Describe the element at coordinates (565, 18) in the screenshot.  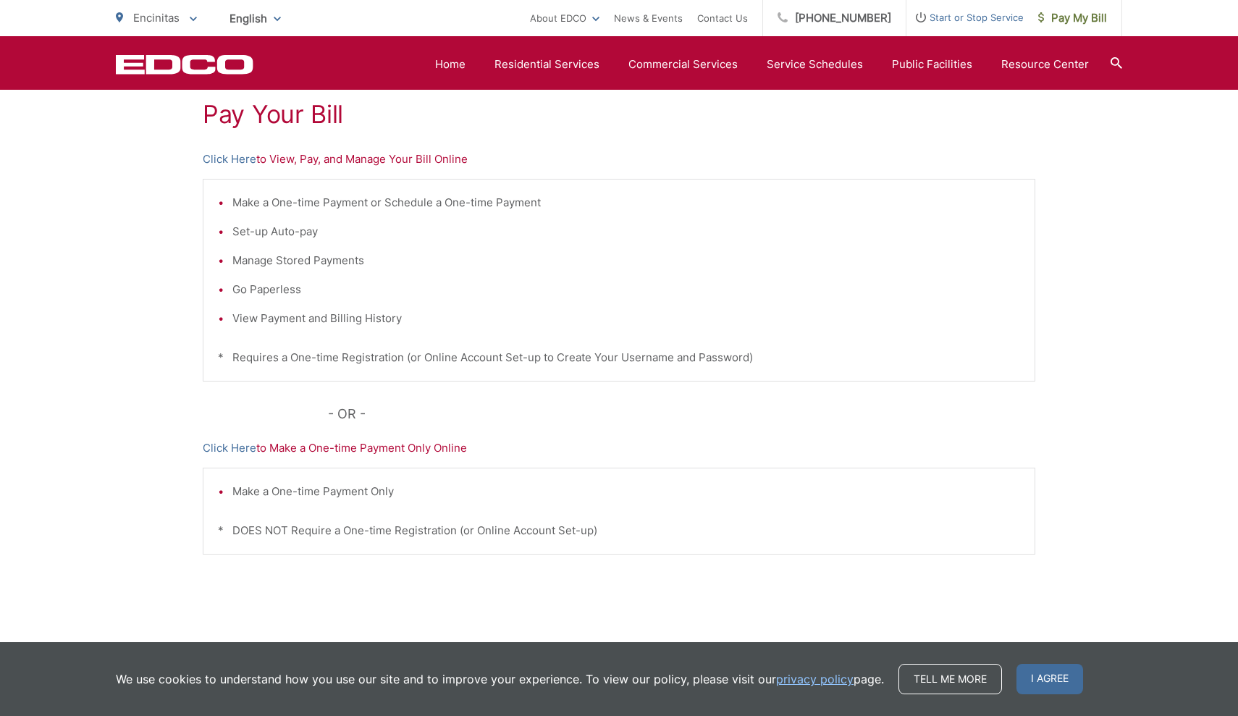
I see `a: About EDCO` at that location.